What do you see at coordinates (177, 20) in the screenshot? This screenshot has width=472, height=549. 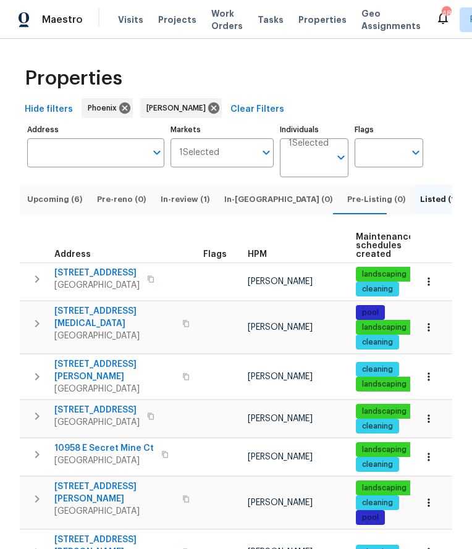 I see `span: Projects` at bounding box center [177, 20].